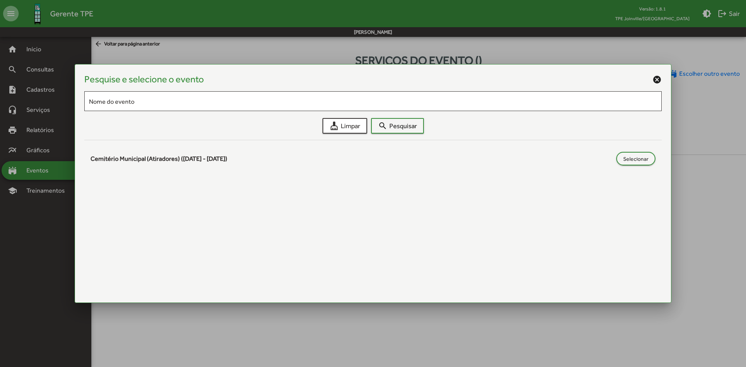 The image size is (746, 367). What do you see at coordinates (144, 79) in the screenshot?
I see `h4: Pesquise e selecione o evento` at bounding box center [144, 79].